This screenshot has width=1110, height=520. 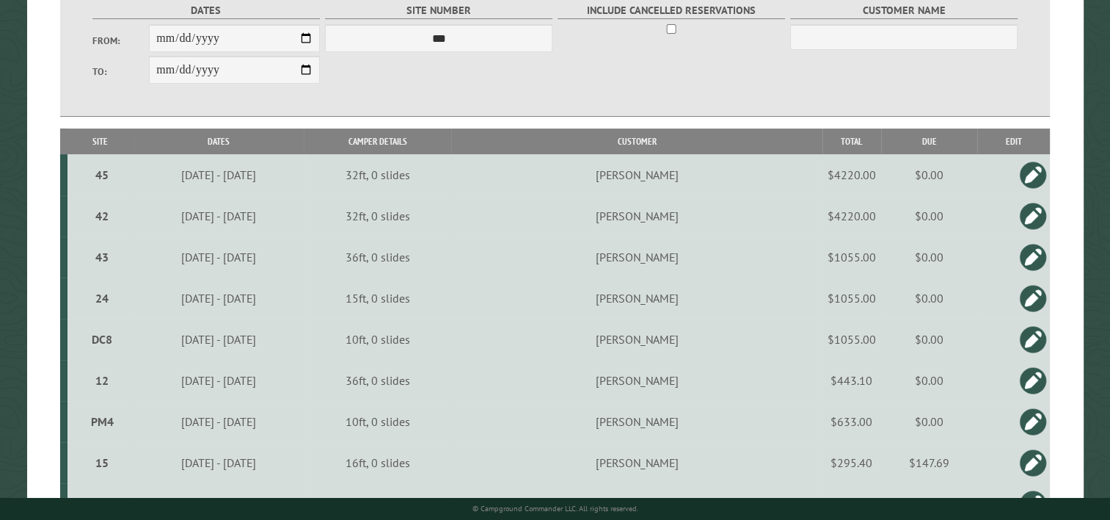 I want to click on th: Site, so click(x=101, y=141).